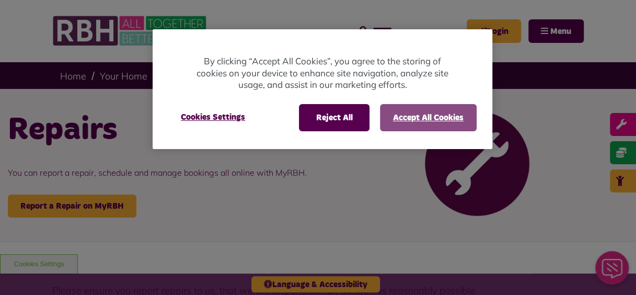 The height and width of the screenshot is (295, 636). Describe the element at coordinates (23, 20) in the screenshot. I see `div: Close Web Assistant` at that location.